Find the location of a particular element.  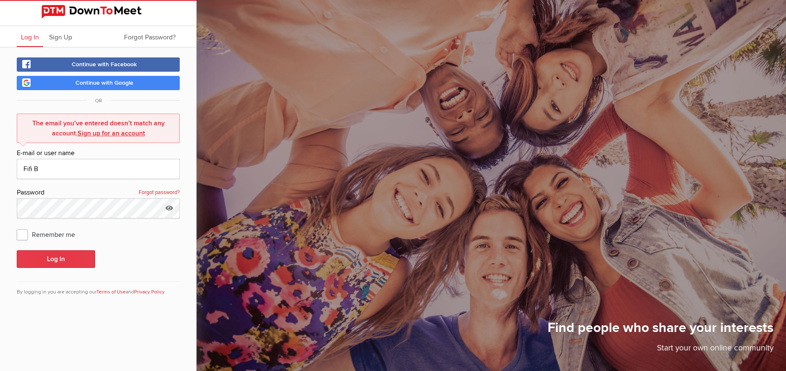

span: Continue with Facebook is located at coordinates (104, 64).